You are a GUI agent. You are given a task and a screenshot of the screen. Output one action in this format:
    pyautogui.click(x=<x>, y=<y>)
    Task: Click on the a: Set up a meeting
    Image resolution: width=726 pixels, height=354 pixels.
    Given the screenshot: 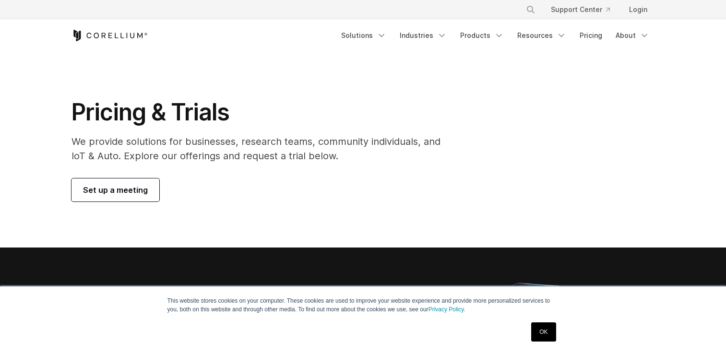 What is the action you would take?
    pyautogui.click(x=115, y=190)
    